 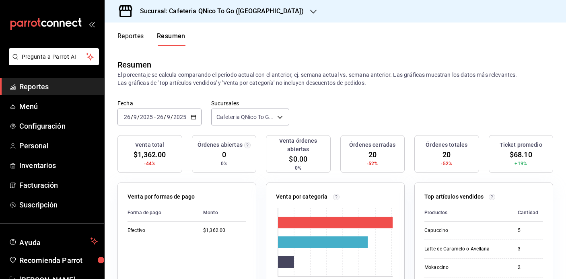 What do you see at coordinates (58, 126) in the screenshot?
I see `span: Configuración` at bounding box center [58, 126].